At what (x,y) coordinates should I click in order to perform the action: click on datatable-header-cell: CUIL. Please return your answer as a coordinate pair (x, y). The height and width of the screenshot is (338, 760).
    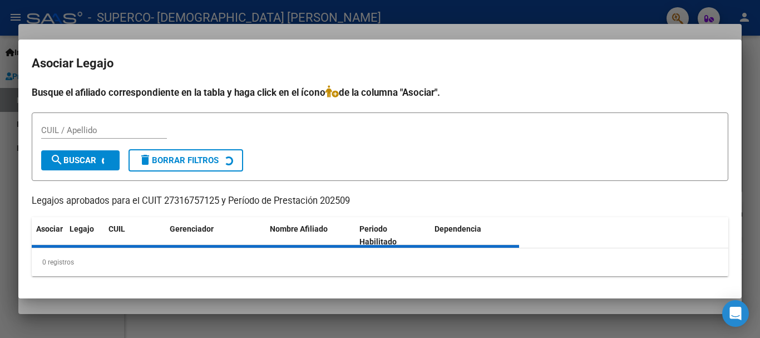
    Looking at the image, I should click on (135, 235).